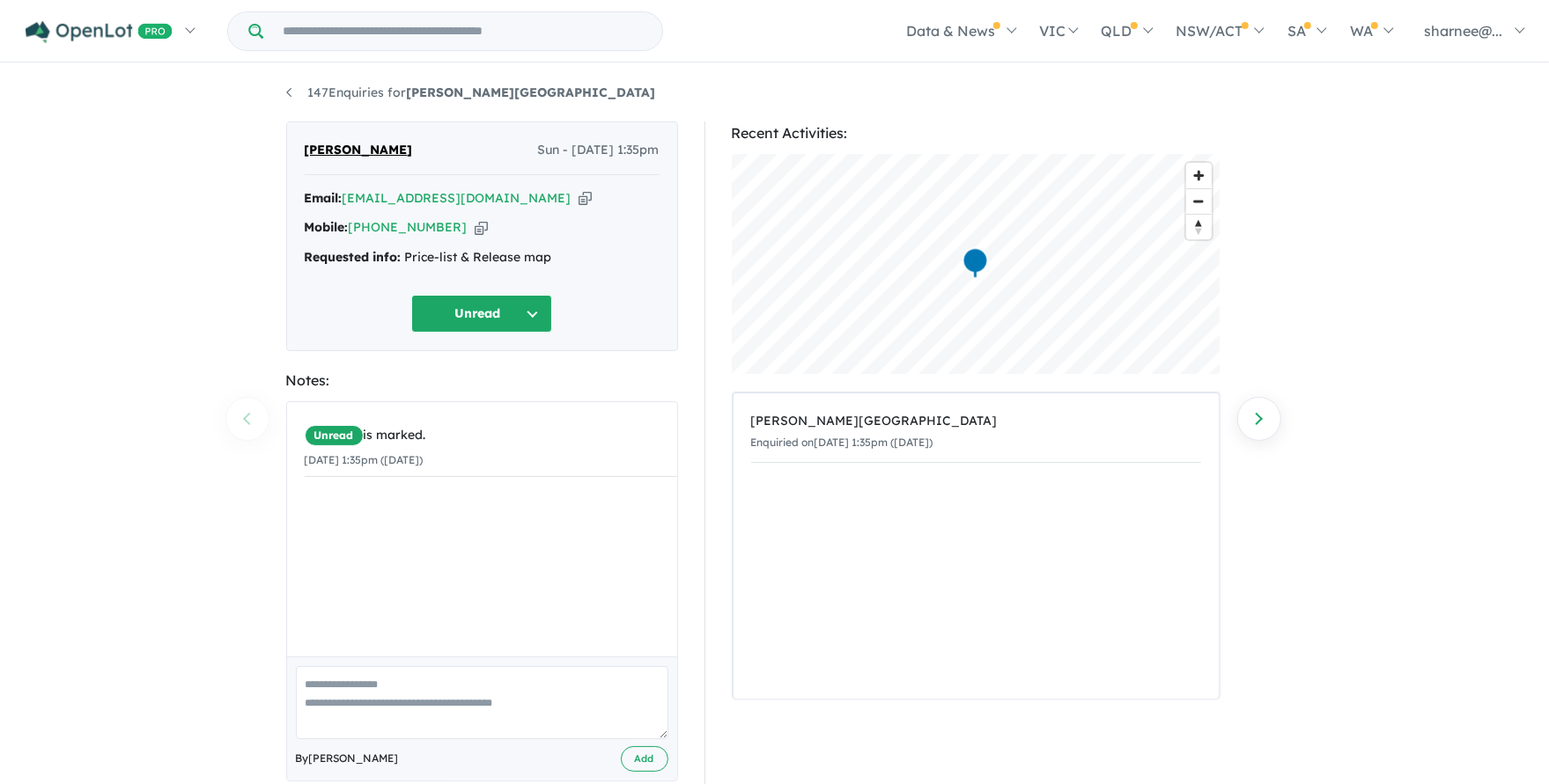 The width and height of the screenshot is (1549, 784). What do you see at coordinates (644, 758) in the screenshot?
I see `button: Add` at bounding box center [644, 758].